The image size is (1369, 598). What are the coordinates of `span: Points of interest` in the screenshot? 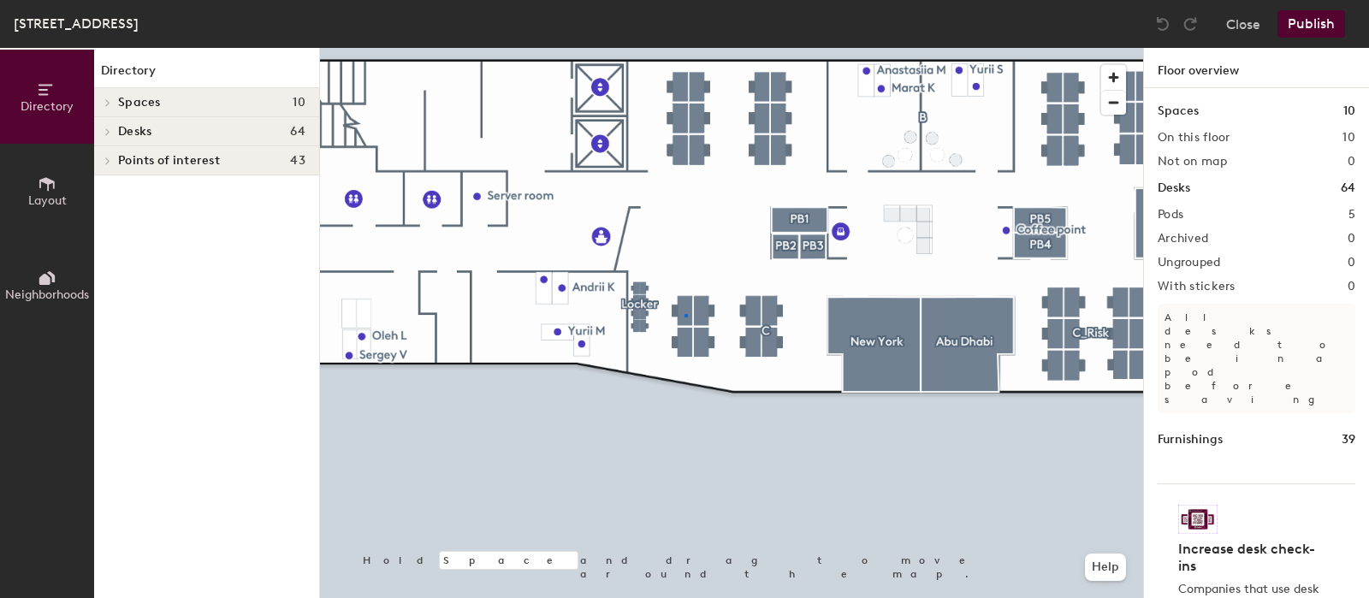 It's located at (169, 161).